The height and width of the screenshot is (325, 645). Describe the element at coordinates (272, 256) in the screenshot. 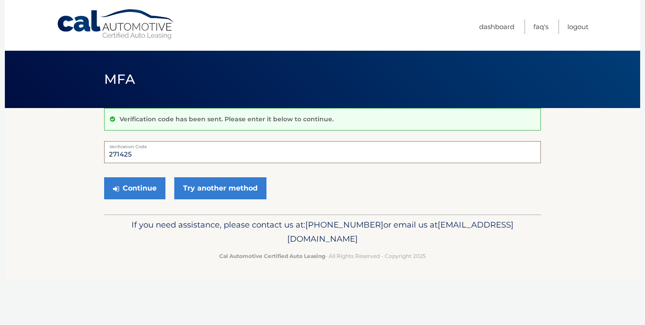

I see `strong: Cal Automotive Certified Auto Leasing` at that location.